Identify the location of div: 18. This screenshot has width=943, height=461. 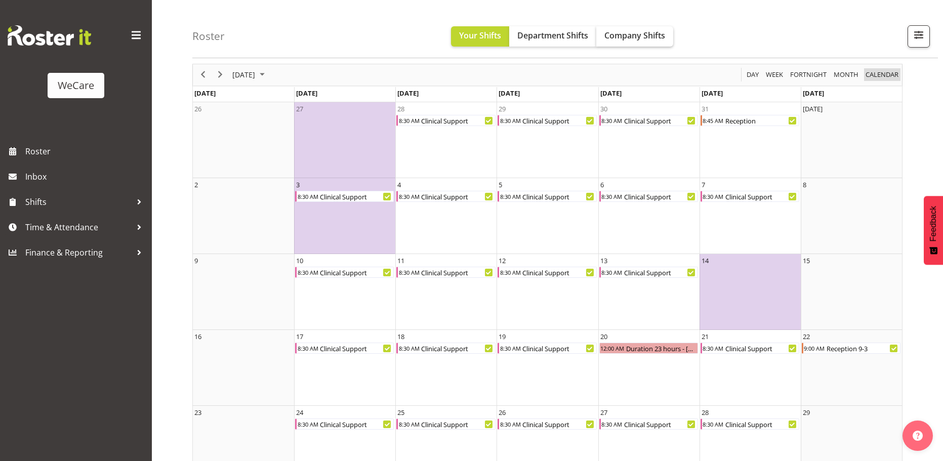
(401, 337).